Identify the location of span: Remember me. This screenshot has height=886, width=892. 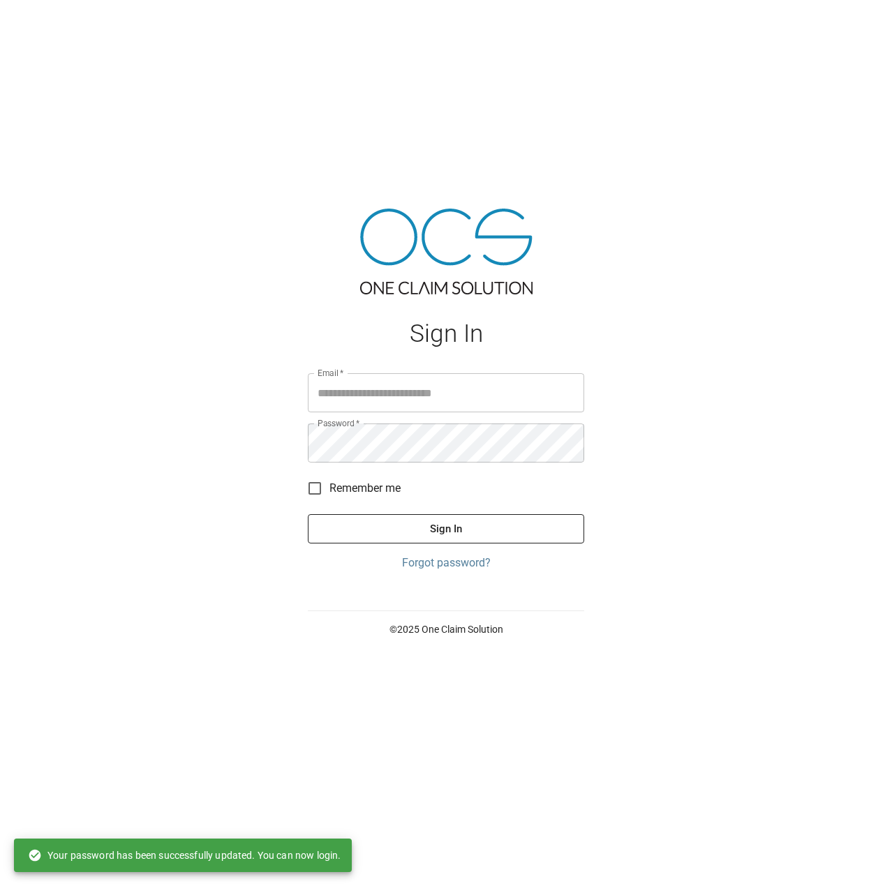
(365, 489).